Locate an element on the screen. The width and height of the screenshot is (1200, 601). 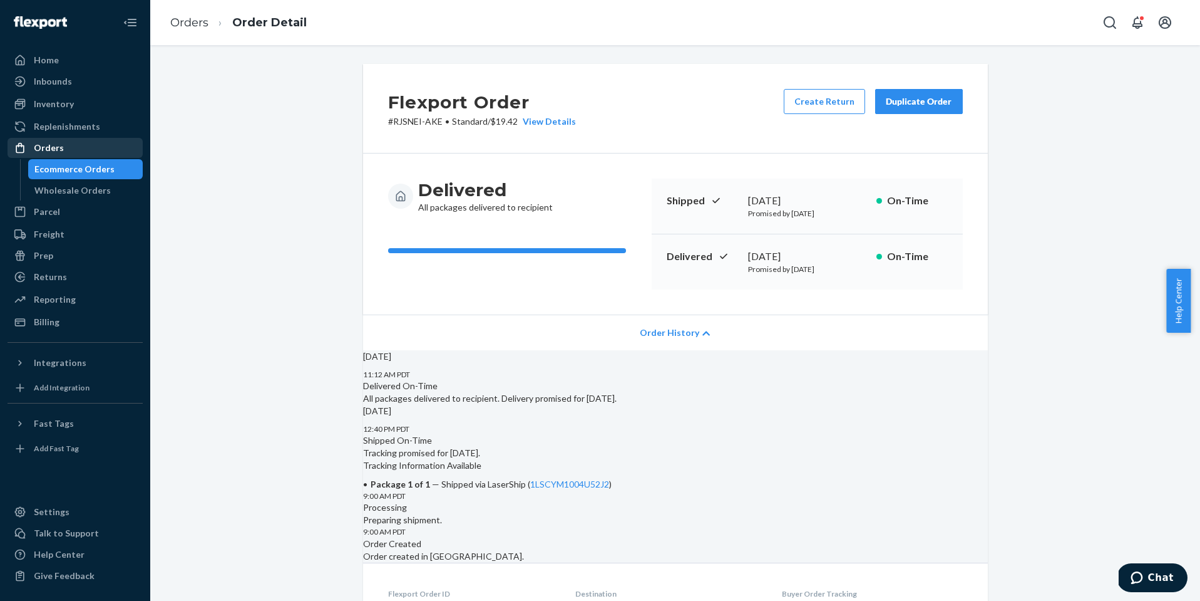
div: Ecommerce Orders is located at coordinates (75, 169).